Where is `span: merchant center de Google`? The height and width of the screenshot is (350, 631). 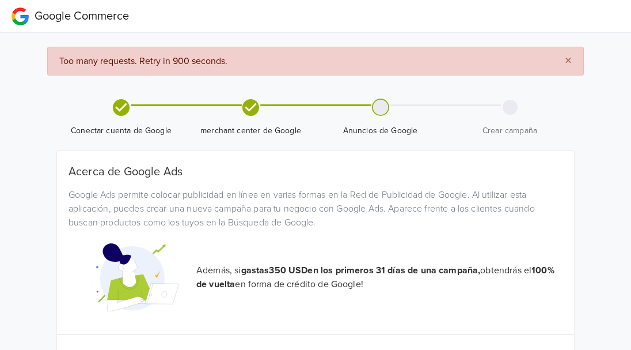 span: merchant center de Google is located at coordinates (251, 131).